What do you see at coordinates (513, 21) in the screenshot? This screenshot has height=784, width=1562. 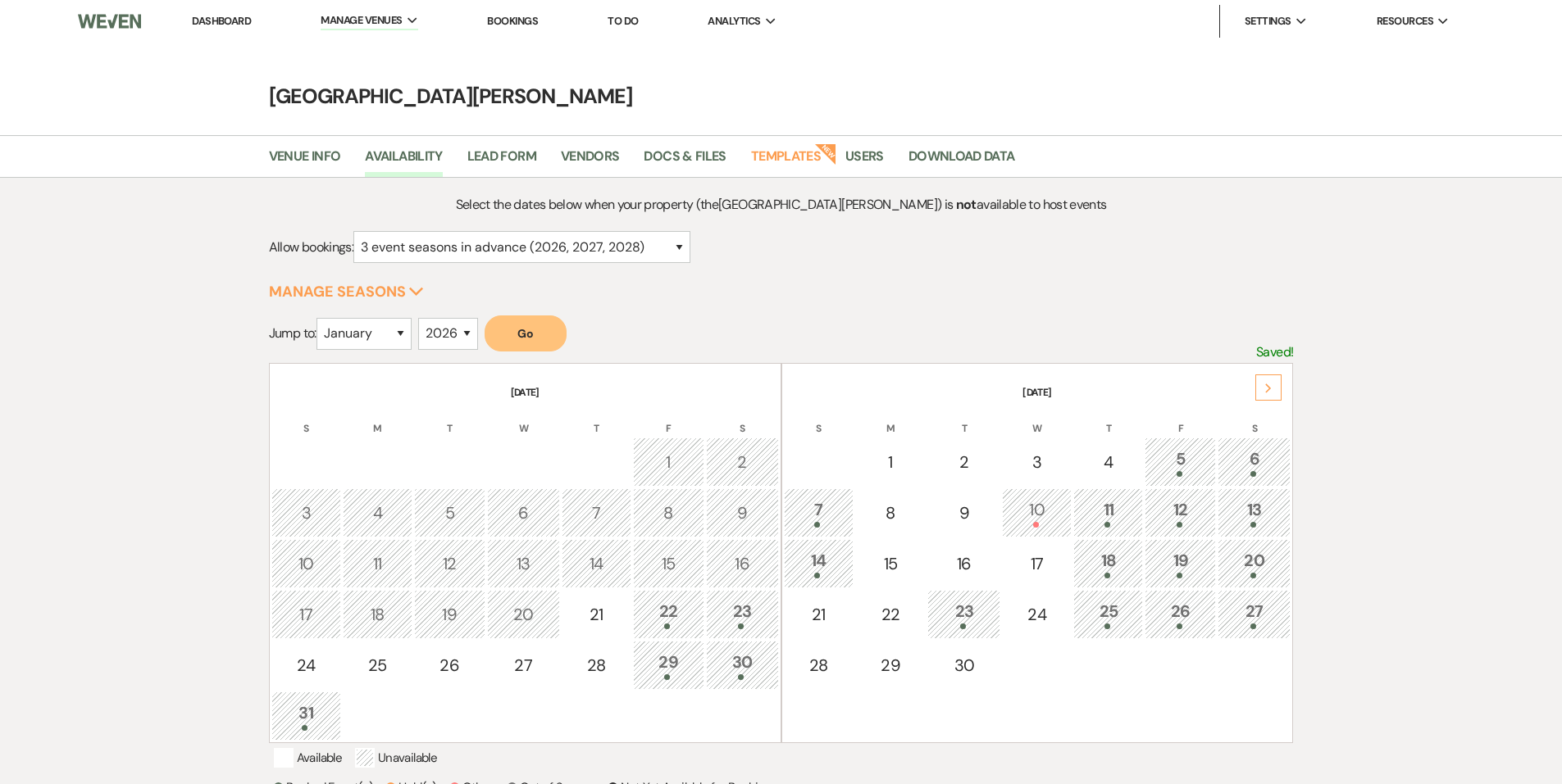 I see `a: Bookings` at bounding box center [513, 21].